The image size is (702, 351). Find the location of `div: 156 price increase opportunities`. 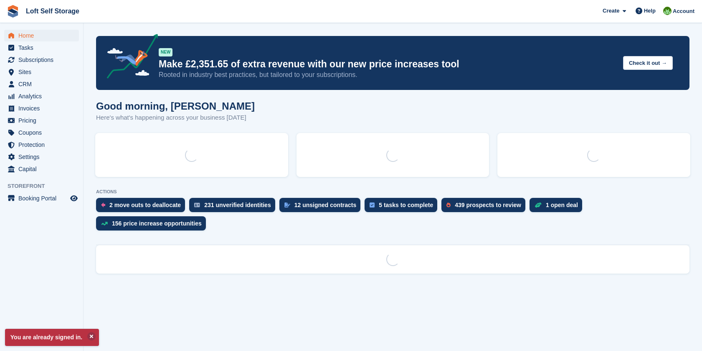

div: 156 price increase opportunities is located at coordinates (157, 223).